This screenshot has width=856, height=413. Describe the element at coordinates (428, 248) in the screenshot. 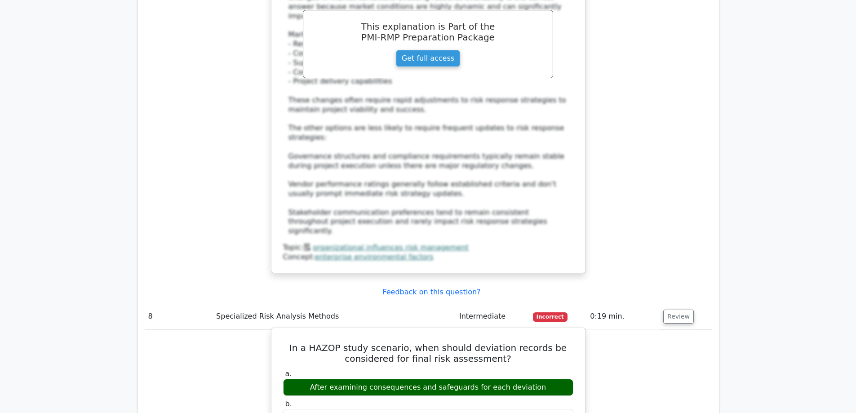

I see `div: Topic:` at that location.